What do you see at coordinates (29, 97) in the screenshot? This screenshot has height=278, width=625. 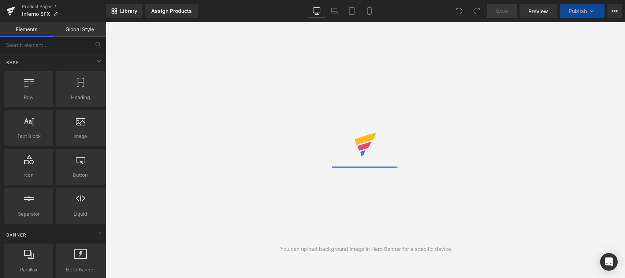 I see `span: Row` at bounding box center [29, 97].